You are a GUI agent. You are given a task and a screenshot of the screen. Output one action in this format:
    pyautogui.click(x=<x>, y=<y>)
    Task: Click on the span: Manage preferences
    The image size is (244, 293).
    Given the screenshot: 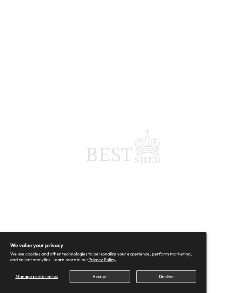 What is the action you would take?
    pyautogui.click(x=37, y=276)
    